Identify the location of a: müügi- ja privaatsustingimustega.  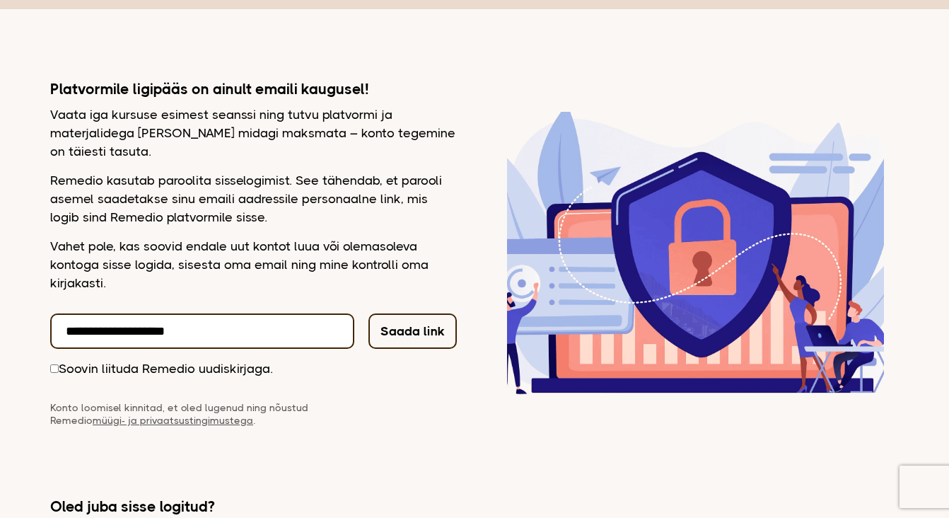
(173, 420).